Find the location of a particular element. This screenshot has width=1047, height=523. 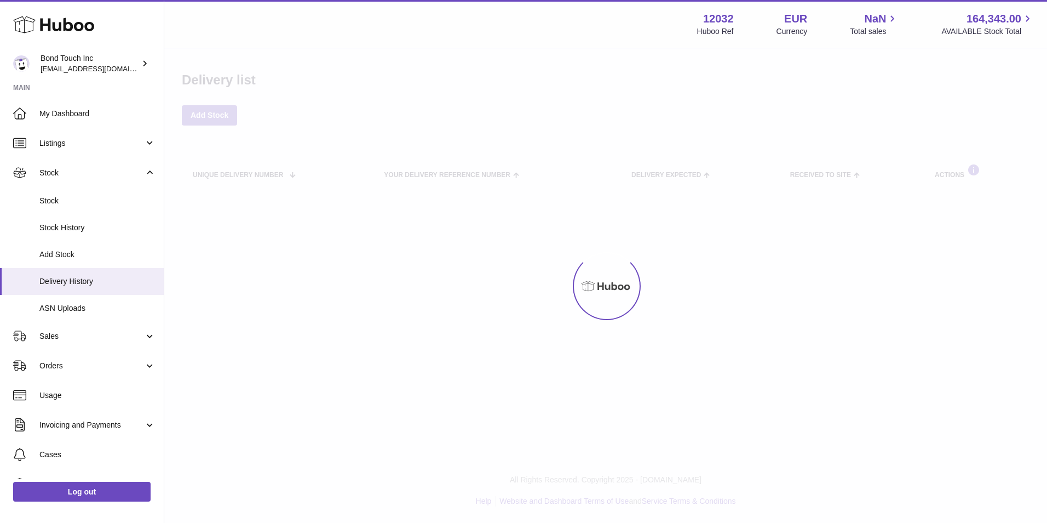

strong: EUR is located at coordinates (796, 19).